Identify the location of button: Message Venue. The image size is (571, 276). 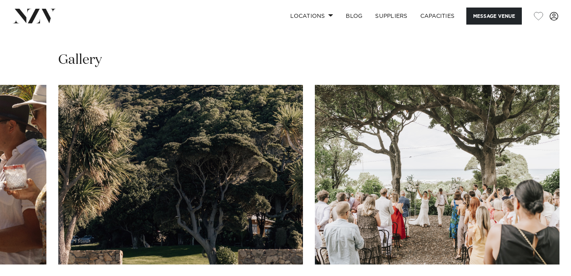
(494, 16).